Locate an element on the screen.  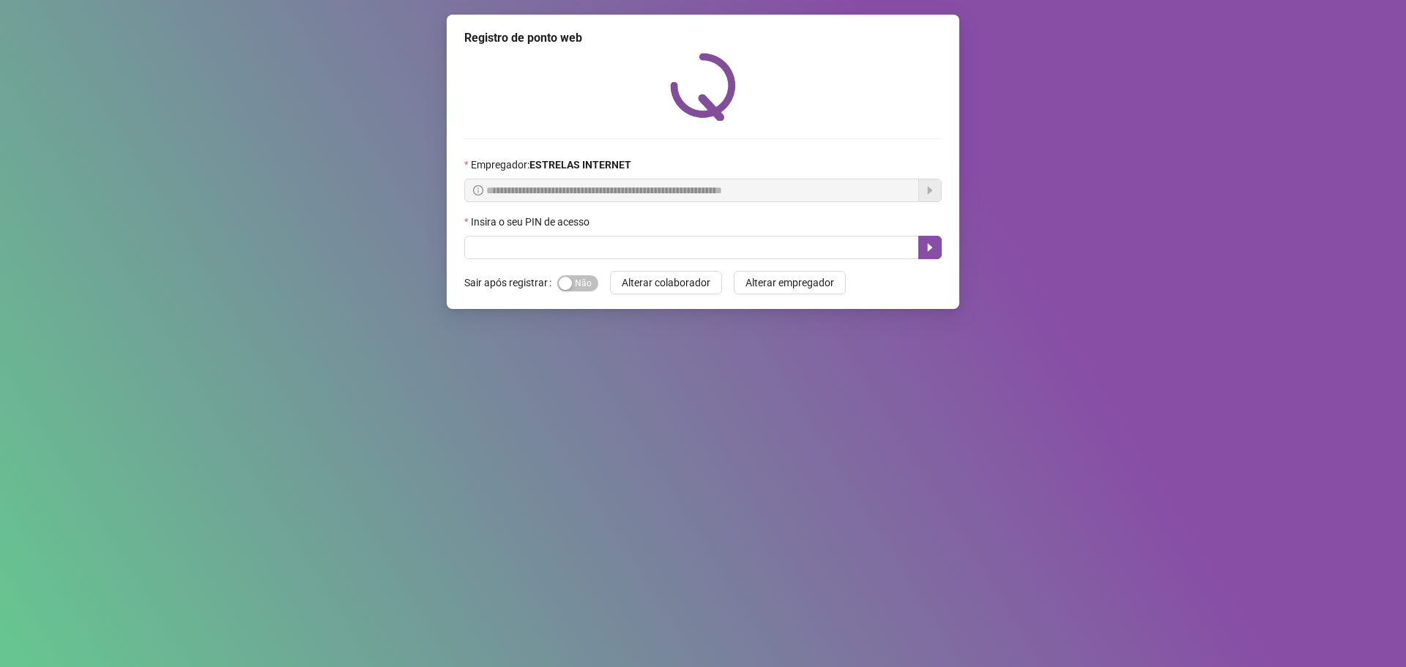
span: info-circle is located at coordinates (478, 190).